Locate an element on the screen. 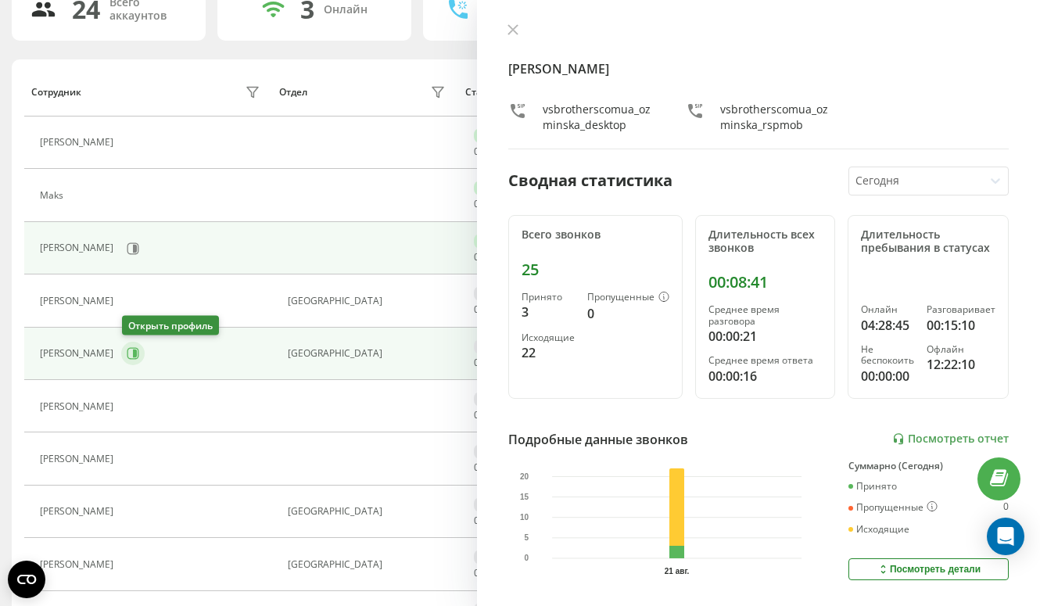  div: Сотрудник is located at coordinates (56, 92).